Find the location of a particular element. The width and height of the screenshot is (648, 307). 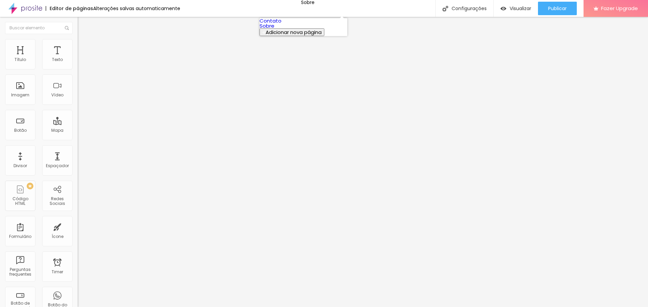

span: Publicar is located at coordinates (557, 8).